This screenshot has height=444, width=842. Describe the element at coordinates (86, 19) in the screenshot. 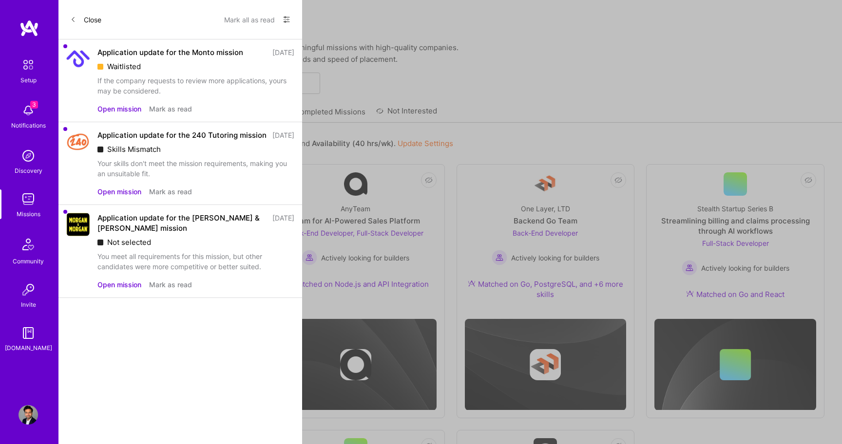

I see `button: Close` at that location.